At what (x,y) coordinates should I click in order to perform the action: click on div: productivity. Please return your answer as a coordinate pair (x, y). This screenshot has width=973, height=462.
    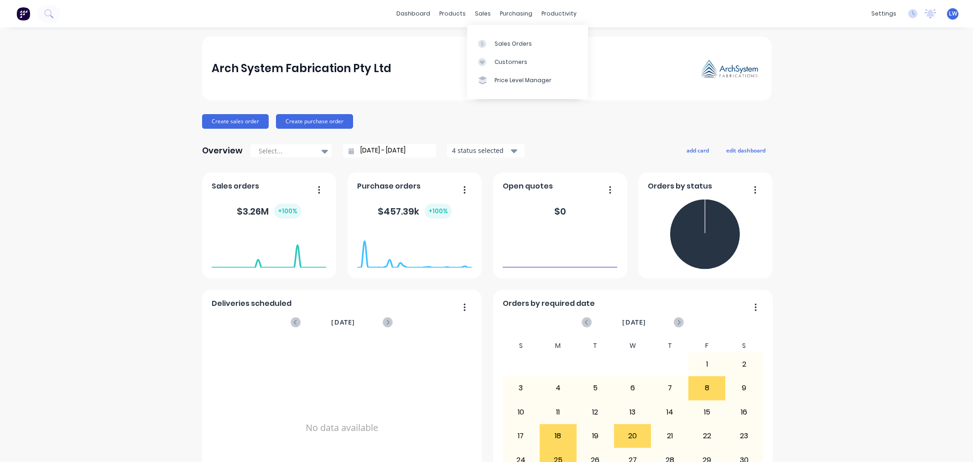
    Looking at the image, I should click on (559, 14).